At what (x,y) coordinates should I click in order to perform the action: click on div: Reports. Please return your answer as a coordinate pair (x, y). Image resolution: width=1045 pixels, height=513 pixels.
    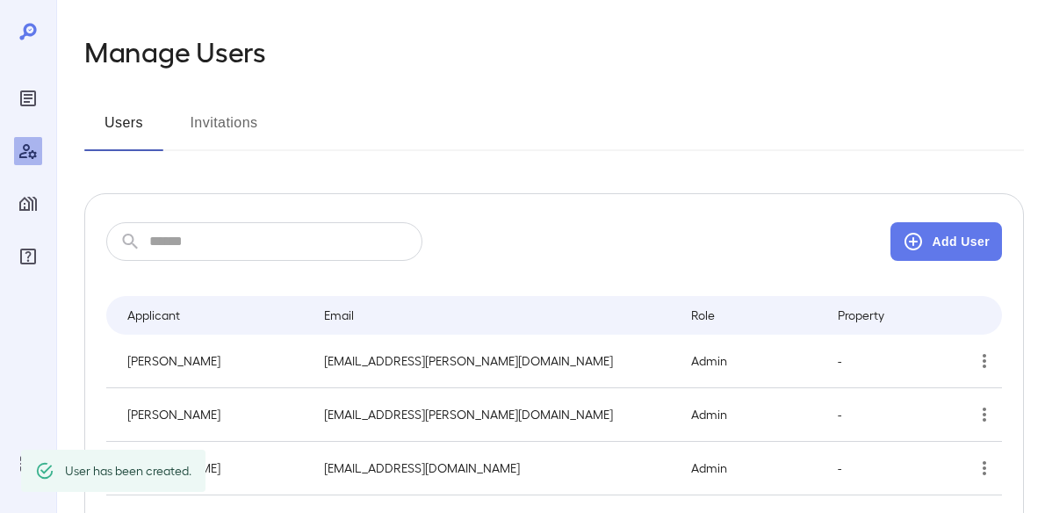
    Looking at the image, I should click on (28, 98).